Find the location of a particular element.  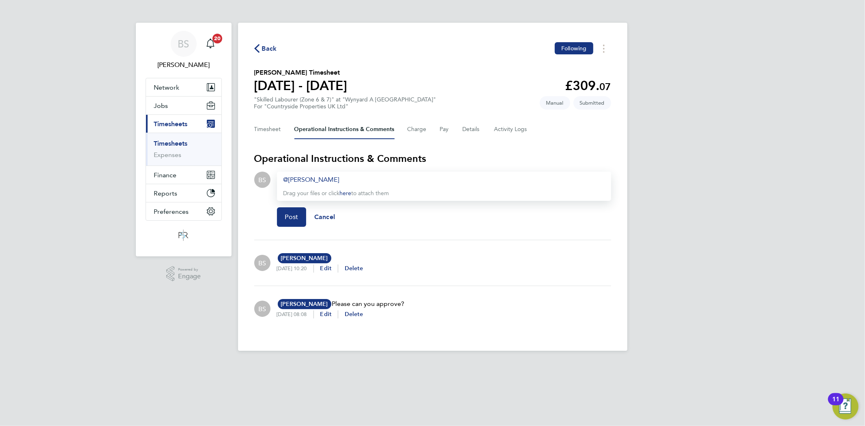

button: Timesheets is located at coordinates (184, 124).